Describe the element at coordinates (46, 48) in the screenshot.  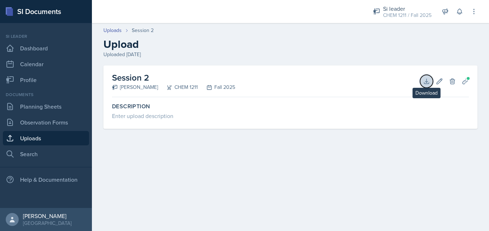
I see `a: Dashboard` at that location.